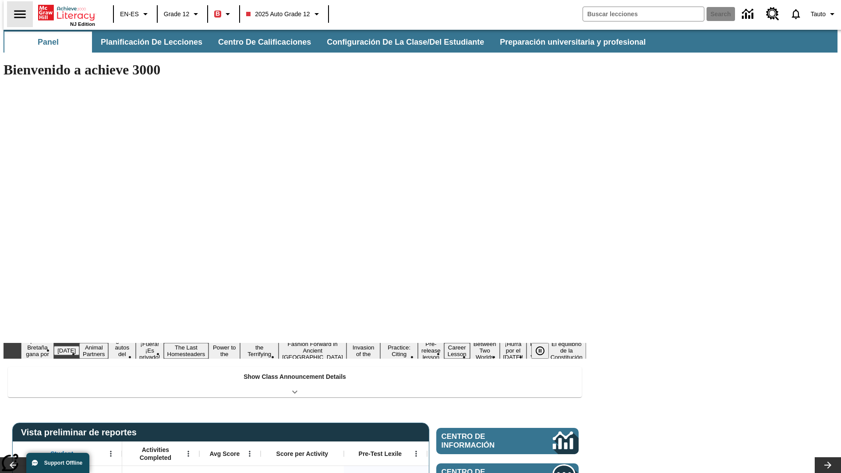 This screenshot has width=841, height=473. Describe the element at coordinates (186, 351) in the screenshot. I see `button: Slide 6 The Last Homesteaders` at that location.